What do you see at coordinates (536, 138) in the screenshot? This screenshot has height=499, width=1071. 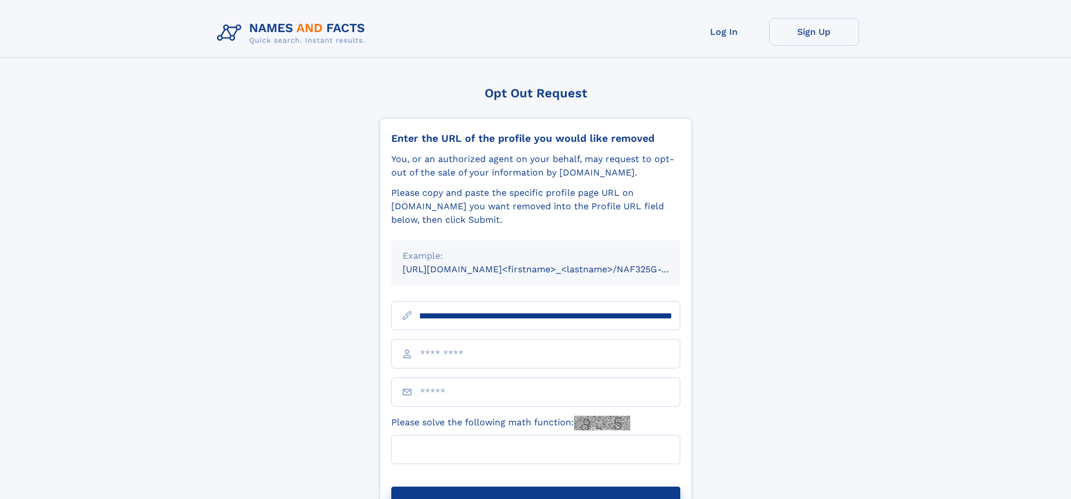 I see `div: Enter the URL of the profile you would like removed` at bounding box center [536, 138].